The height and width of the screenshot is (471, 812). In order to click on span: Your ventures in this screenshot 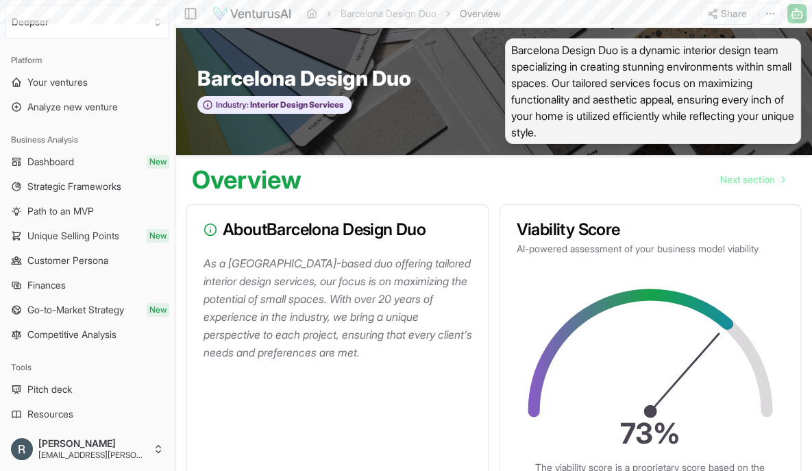, I will do `click(58, 82)`.